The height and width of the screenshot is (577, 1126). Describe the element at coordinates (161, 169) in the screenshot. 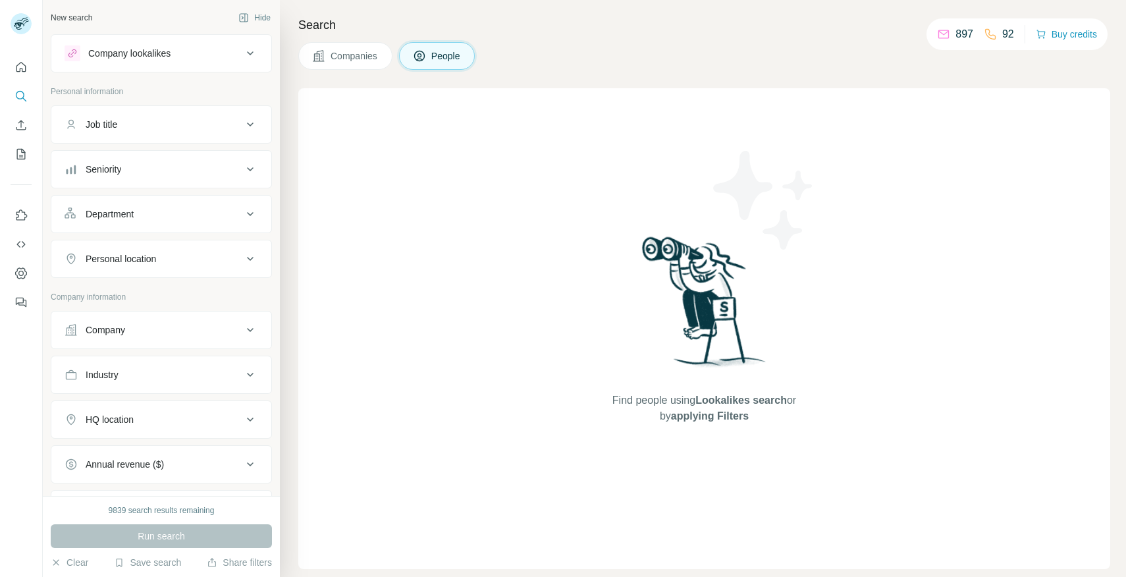

I see `button: Seniority` at that location.